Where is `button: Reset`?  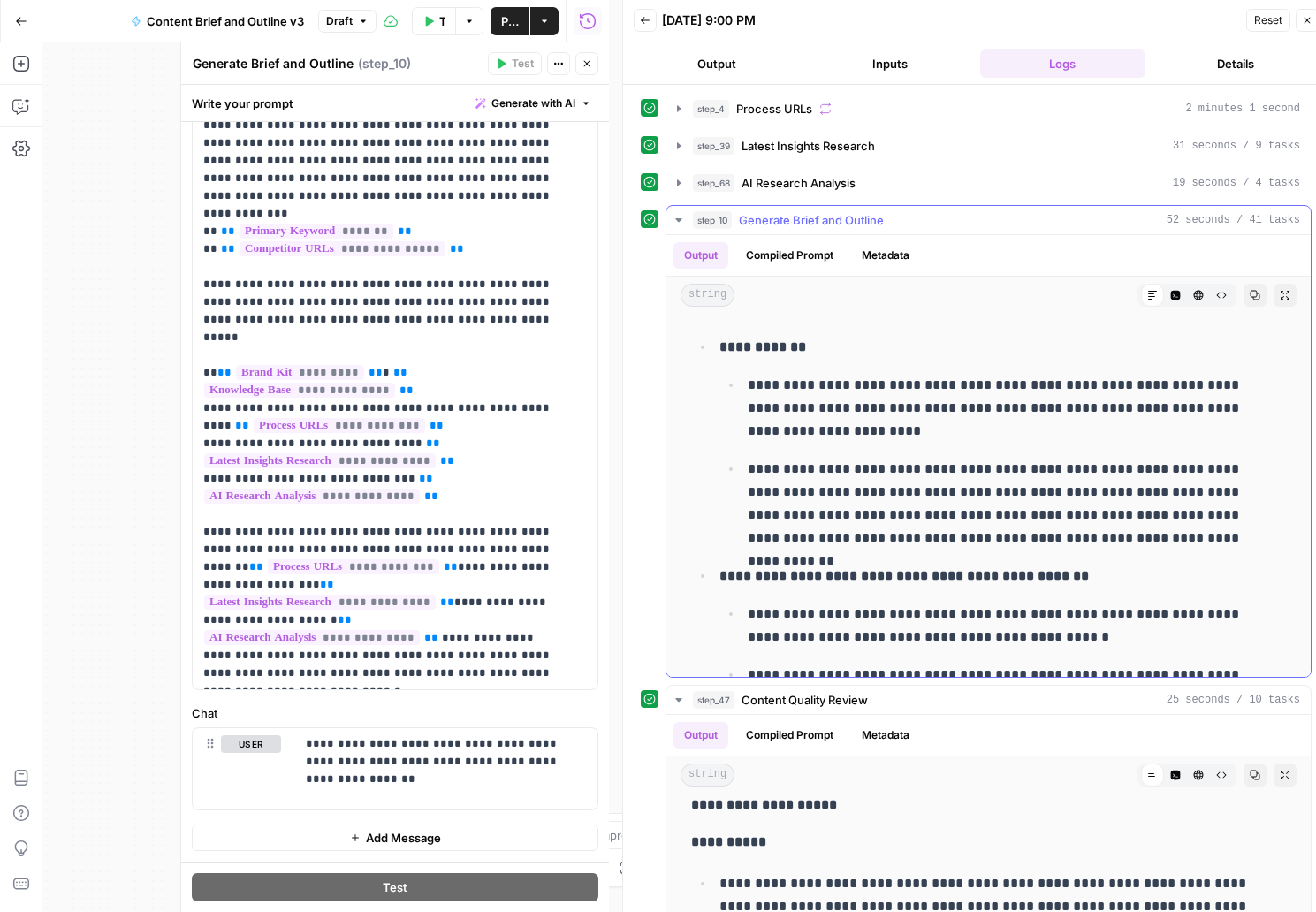
button: Reset is located at coordinates (1268, 20).